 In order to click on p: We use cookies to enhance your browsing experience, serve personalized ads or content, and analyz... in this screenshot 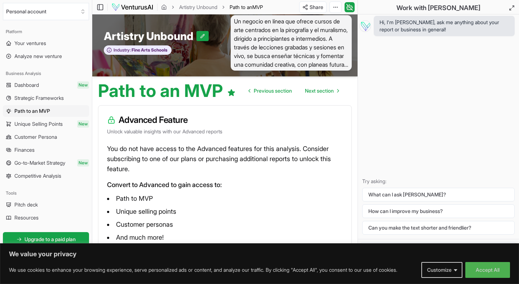, I will do `click(203, 270)`.